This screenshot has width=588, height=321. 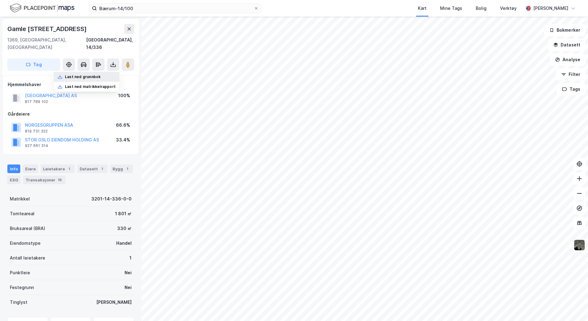 What do you see at coordinates (27, 228) in the screenshot?
I see `div: Bruksareal (BRA)` at bounding box center [27, 228].